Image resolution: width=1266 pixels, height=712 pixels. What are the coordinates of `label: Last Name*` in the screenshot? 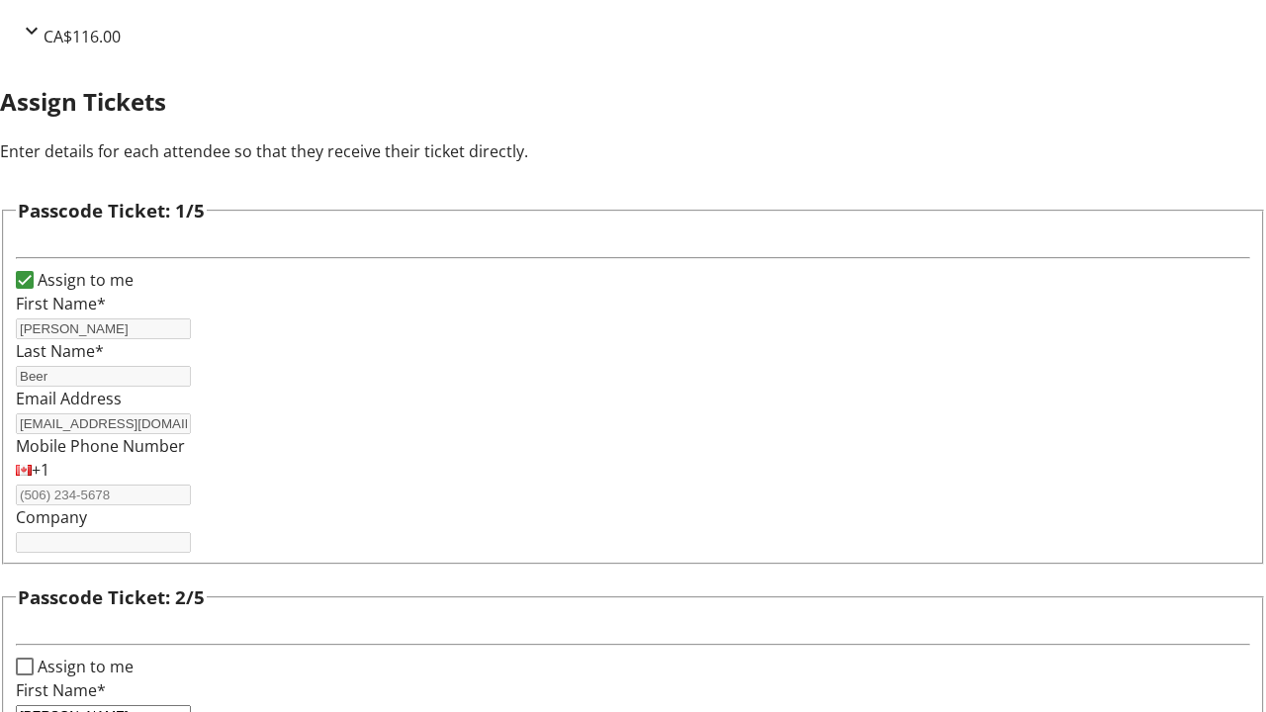 It's located at (59, 351).